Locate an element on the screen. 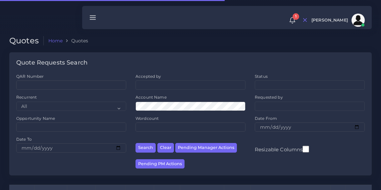 The width and height of the screenshot is (381, 190). button: Search is located at coordinates (146, 148).